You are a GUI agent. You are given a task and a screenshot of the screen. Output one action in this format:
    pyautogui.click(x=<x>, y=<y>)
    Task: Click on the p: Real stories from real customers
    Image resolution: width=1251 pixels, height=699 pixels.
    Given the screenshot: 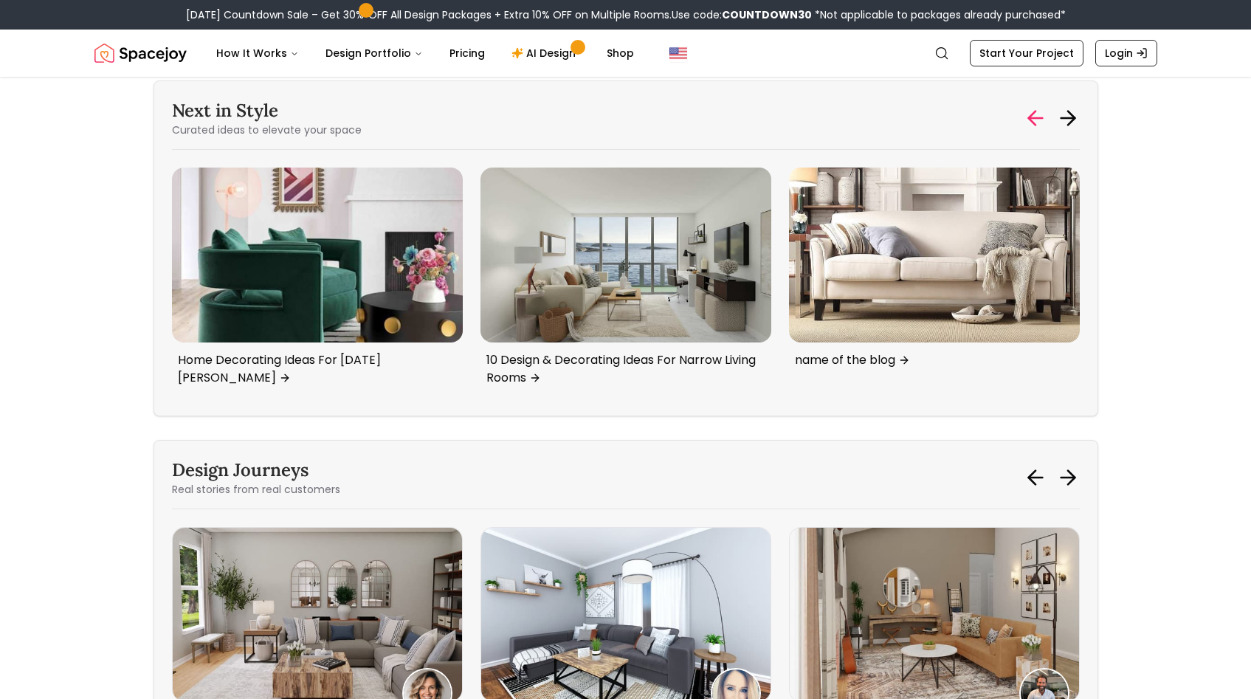 What is the action you would take?
    pyautogui.click(x=256, y=489)
    